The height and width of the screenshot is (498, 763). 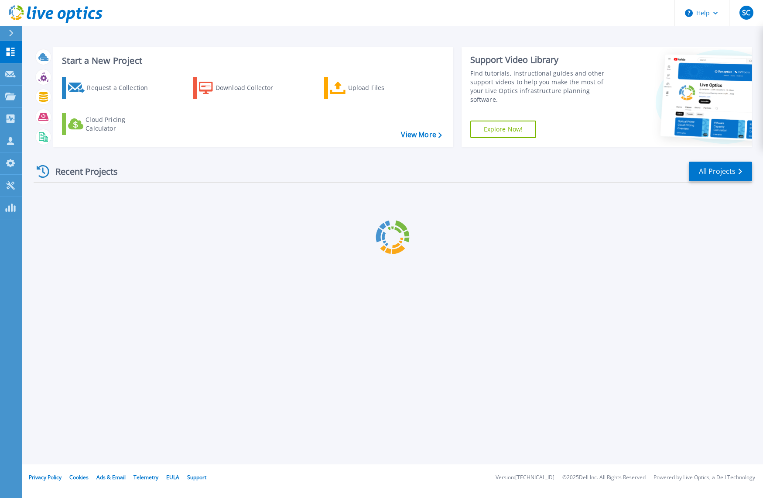 What do you see at coordinates (251, 88) in the screenshot?
I see `div: Download Collector` at bounding box center [251, 88].